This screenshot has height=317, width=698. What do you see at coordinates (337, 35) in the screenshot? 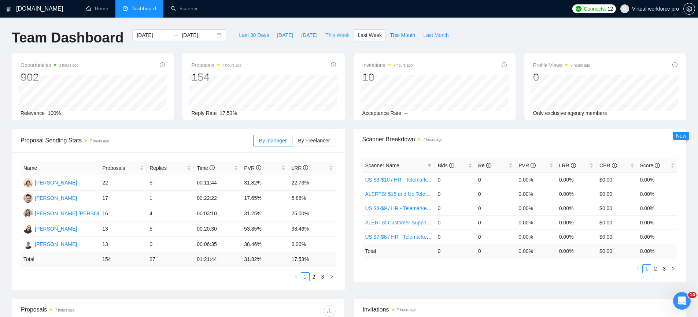
I see `button: This Week` at bounding box center [337, 35].